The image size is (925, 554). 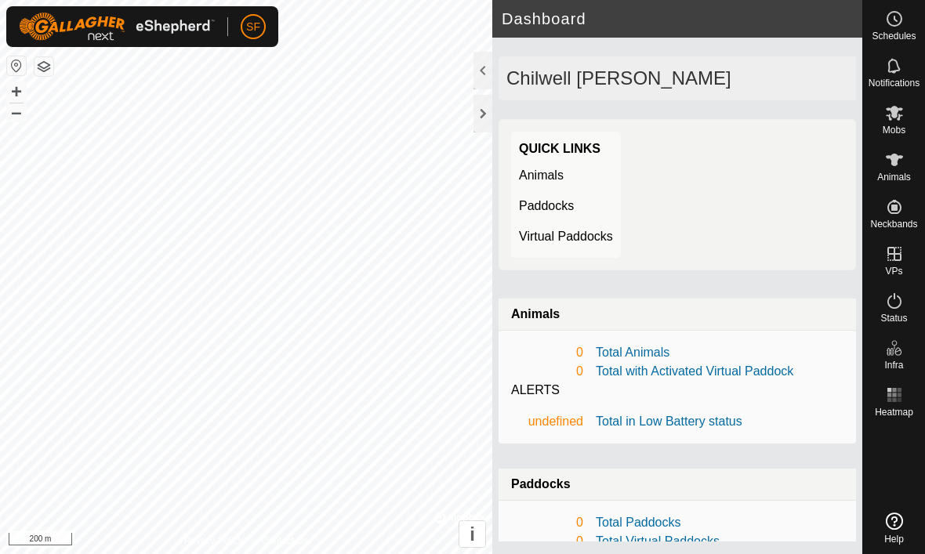 What do you see at coordinates (894, 365) in the screenshot?
I see `span: Infra` at bounding box center [894, 365].